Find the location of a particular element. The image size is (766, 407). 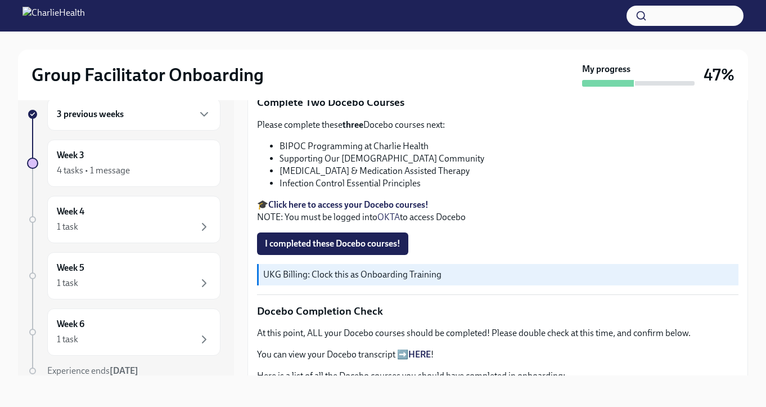

div: 3 previous weeks is located at coordinates (134, 114).